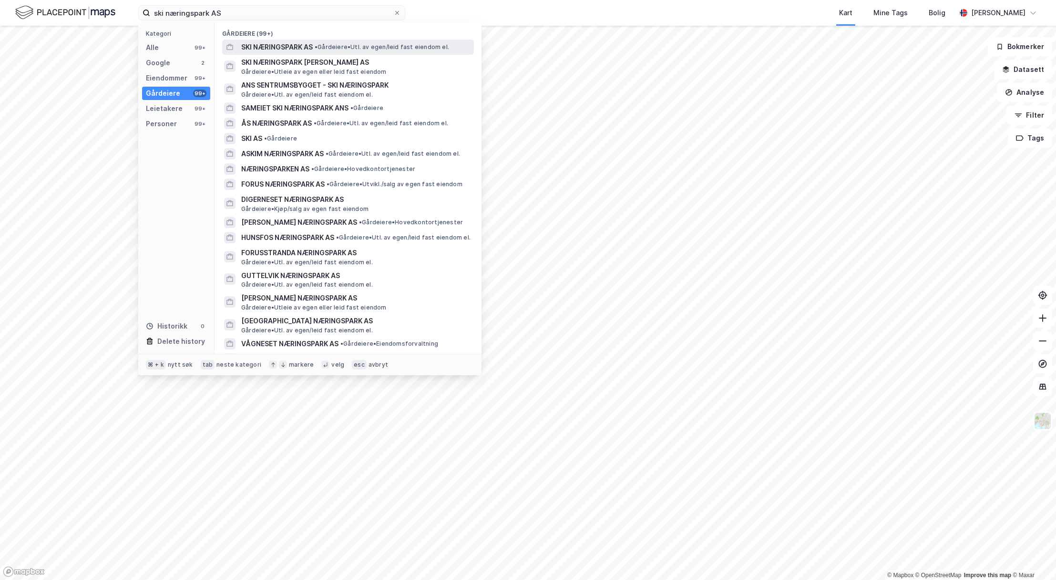  I want to click on a: Improve this map, so click(987, 576).